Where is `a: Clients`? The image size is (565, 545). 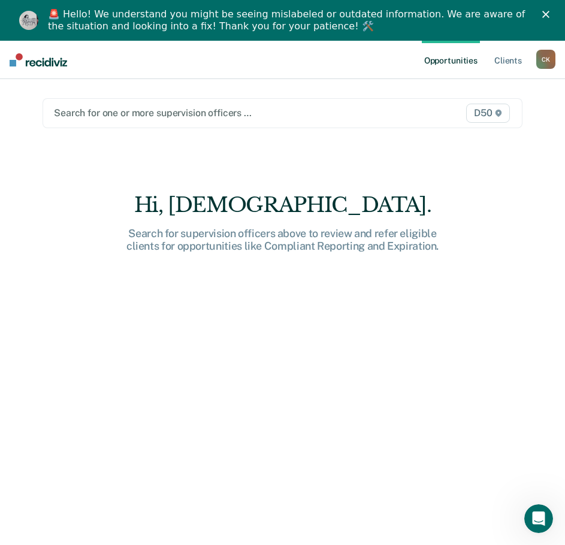 a: Clients is located at coordinates (508, 60).